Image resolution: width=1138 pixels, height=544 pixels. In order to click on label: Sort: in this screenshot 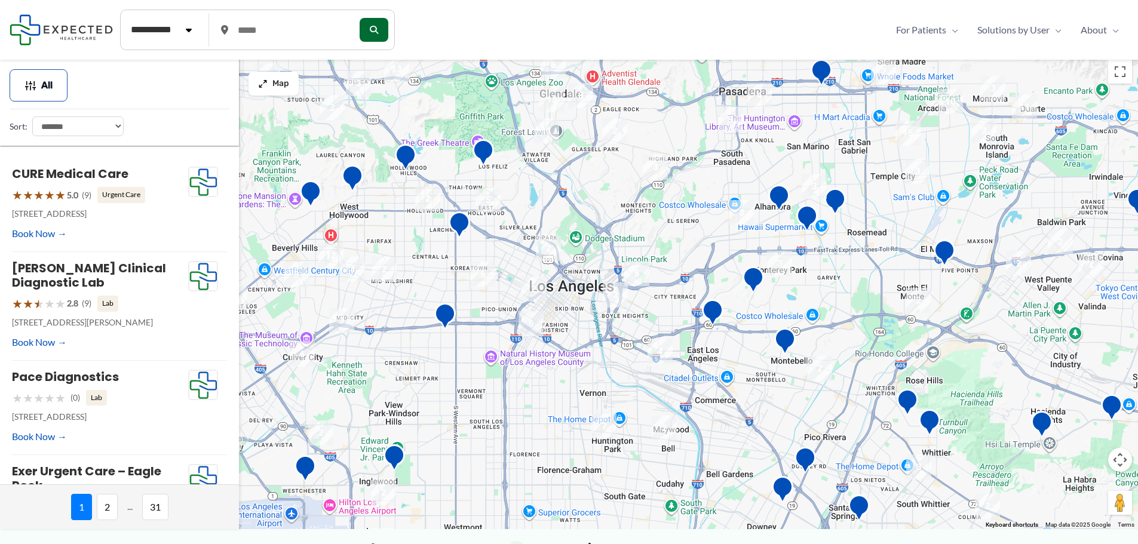, I will do `click(19, 127)`.